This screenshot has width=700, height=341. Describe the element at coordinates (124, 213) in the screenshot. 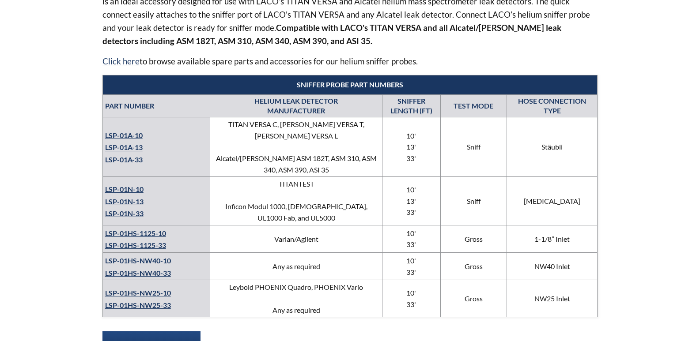

I see `a: LSP-01N-33` at that location.